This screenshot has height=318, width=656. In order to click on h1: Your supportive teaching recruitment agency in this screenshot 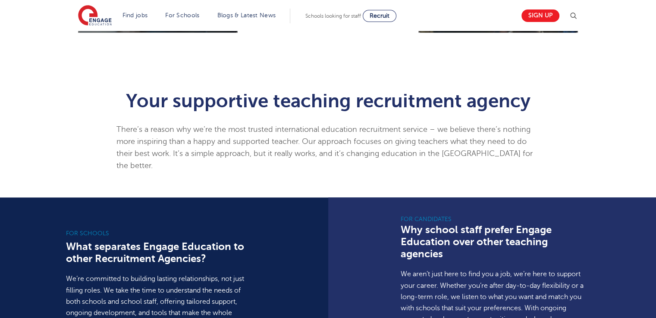, I will do `click(328, 101)`.